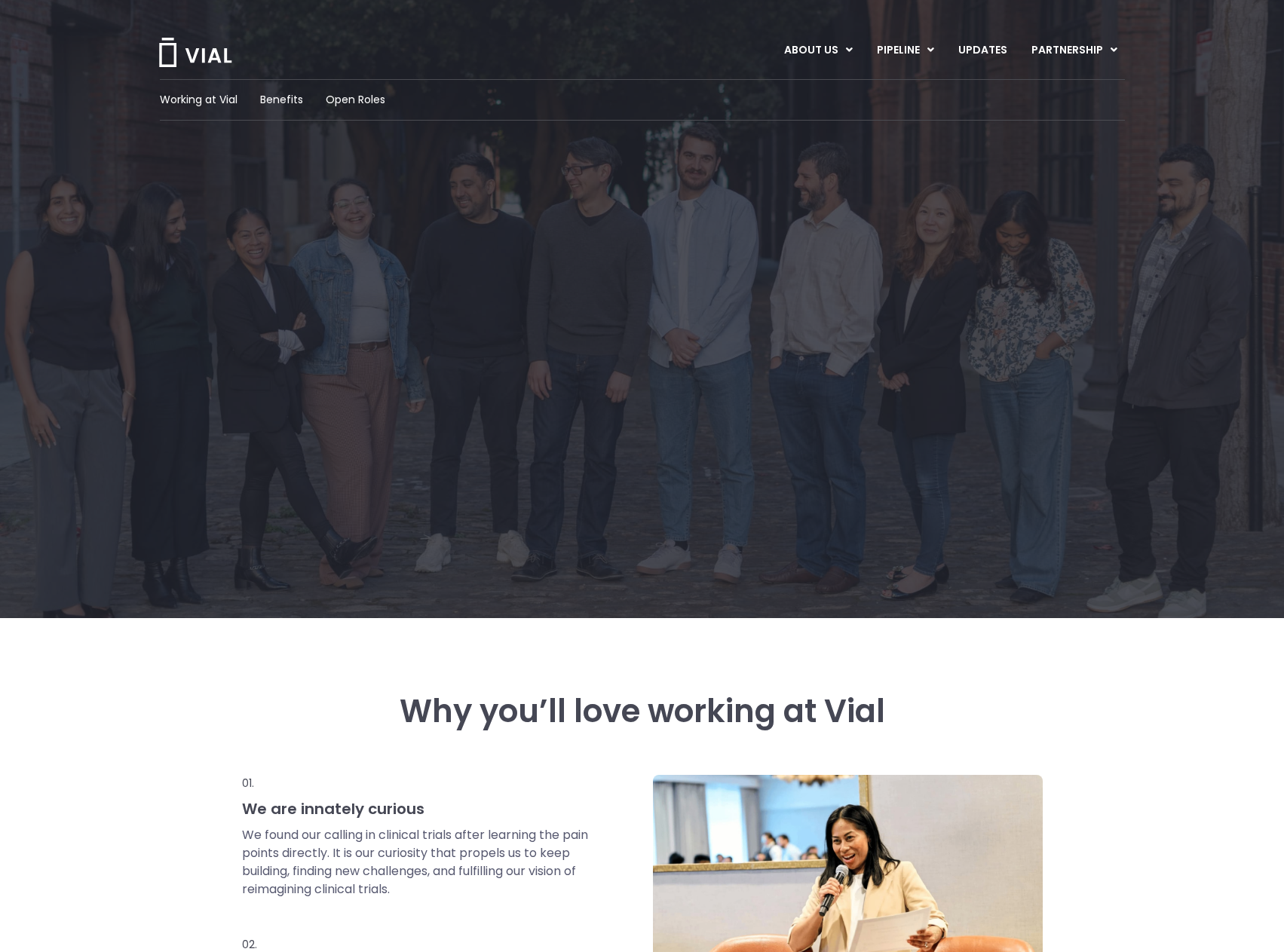 The height and width of the screenshot is (952, 1284). What do you see at coordinates (416, 862) in the screenshot?
I see `p: We found our calling in clinical trials after learning the pain points directly. It is our curios...` at bounding box center [416, 862].